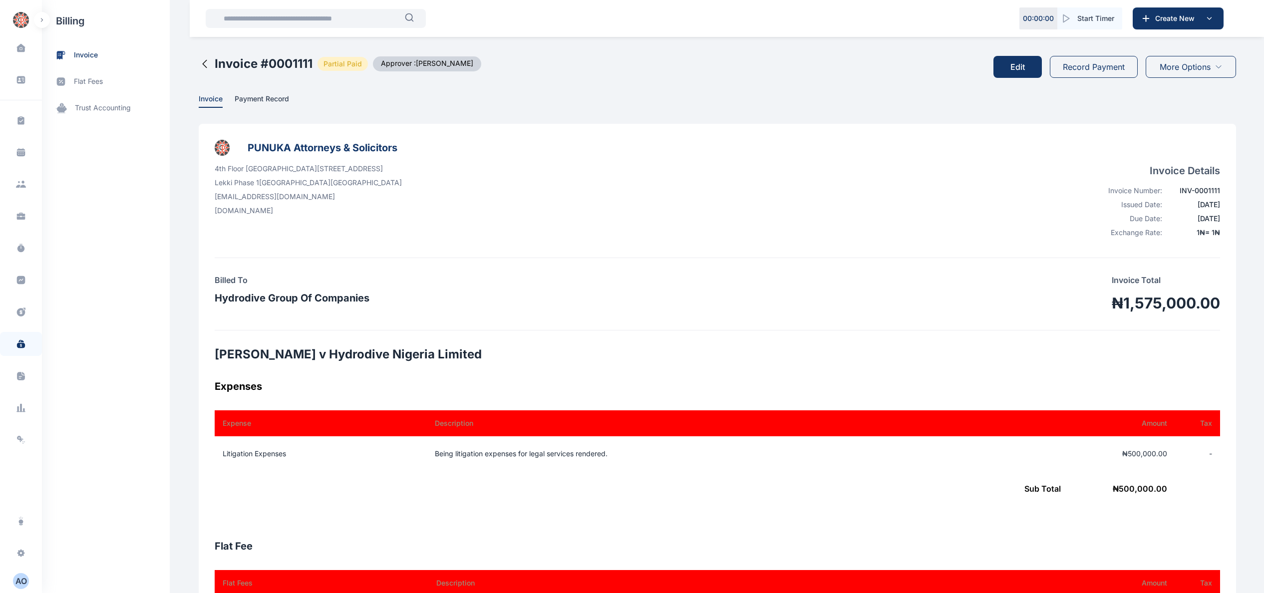 The image size is (1264, 593). Describe the element at coordinates (1157, 171) in the screenshot. I see `h4: Invoice Details` at that location.